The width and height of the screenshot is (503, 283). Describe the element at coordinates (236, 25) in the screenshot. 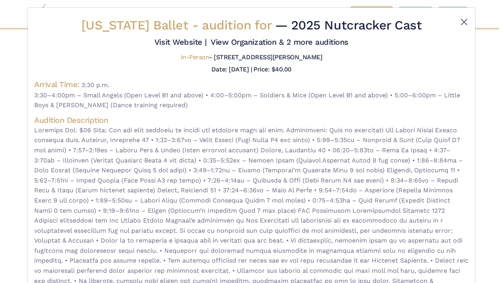

I see `span: audition for` at that location.